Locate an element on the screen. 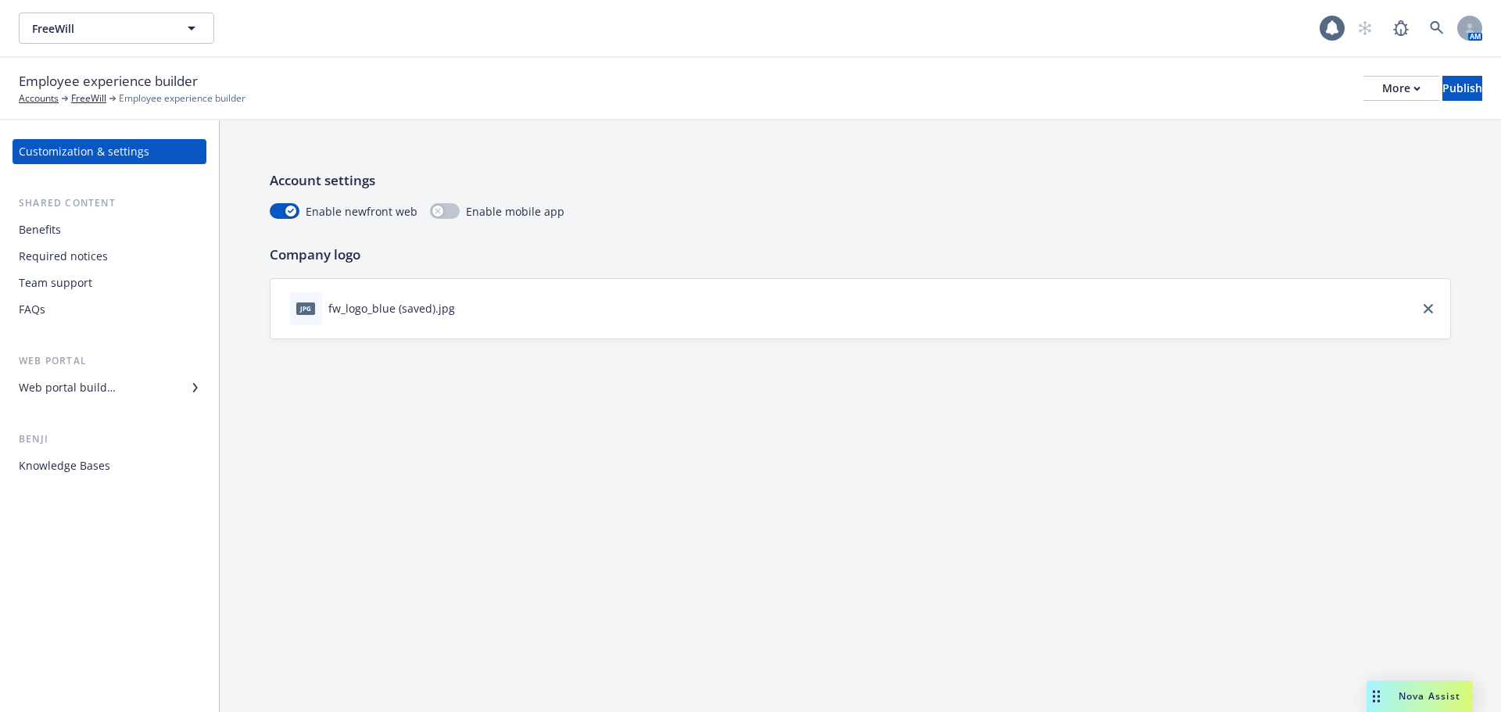 This screenshot has width=1501, height=712. a: Required notices is located at coordinates (109, 256).